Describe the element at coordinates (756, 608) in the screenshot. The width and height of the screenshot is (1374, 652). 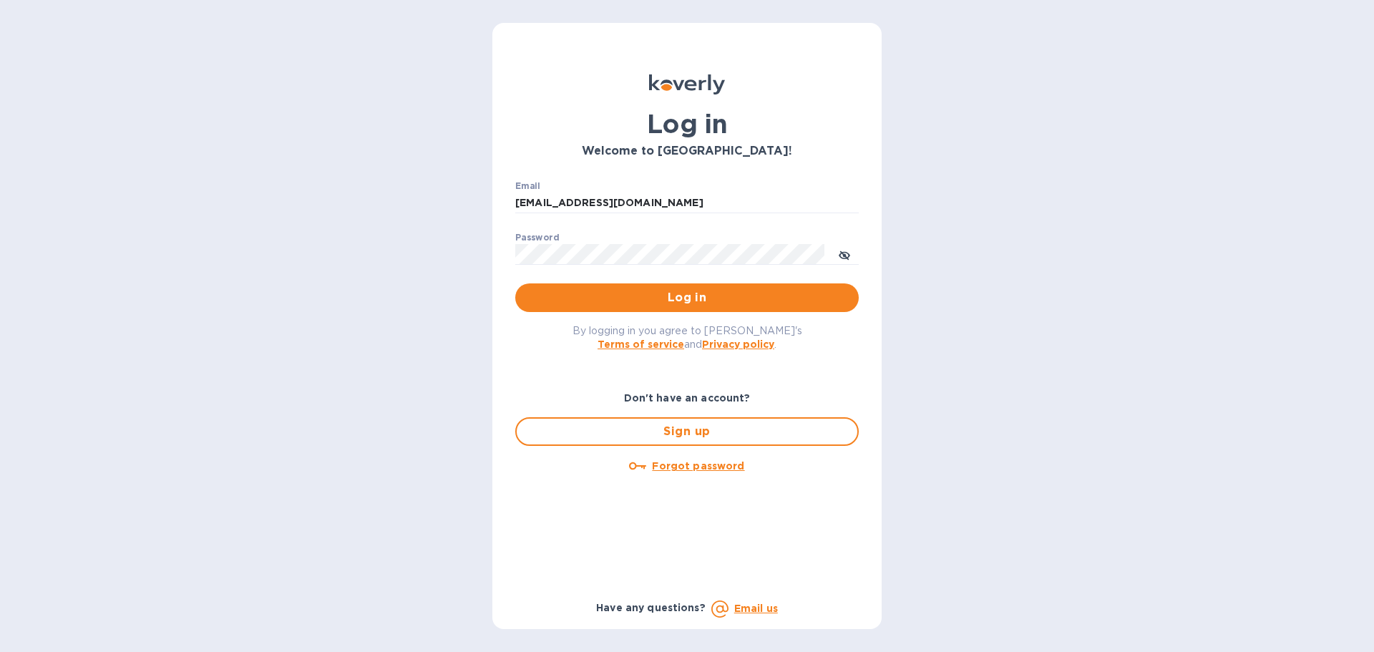
I see `b: Email us` at that location.